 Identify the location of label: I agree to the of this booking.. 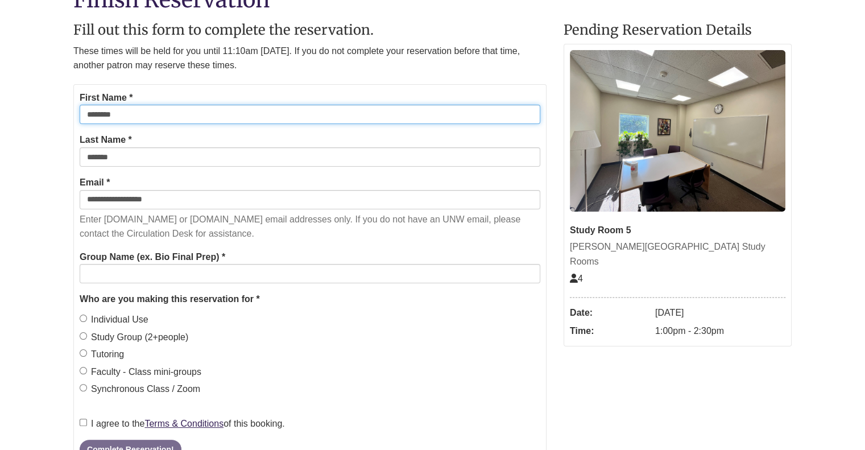
(182, 424).